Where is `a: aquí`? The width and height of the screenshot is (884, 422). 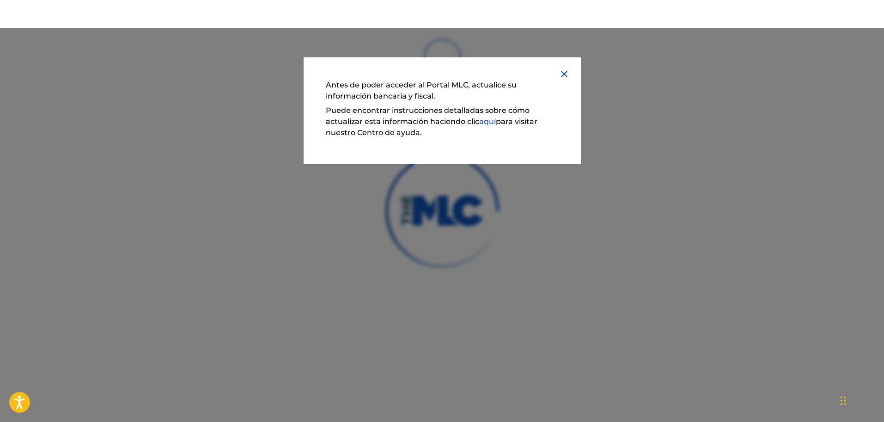
a: aquí is located at coordinates (488, 121).